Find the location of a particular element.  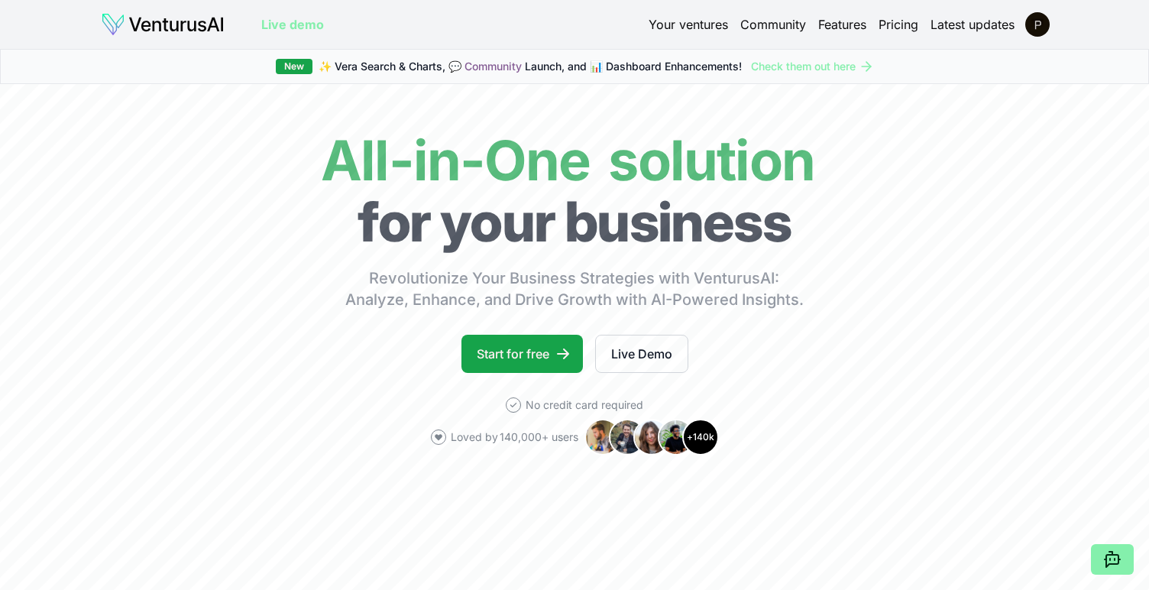

img: Avatar 2 is located at coordinates (627, 437).